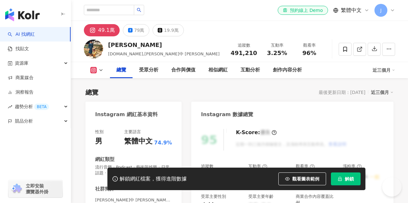 The width and height of the screenshot is (408, 203). Describe the element at coordinates (213, 197) in the screenshot. I see `div: 受眾主要性別` at that location.